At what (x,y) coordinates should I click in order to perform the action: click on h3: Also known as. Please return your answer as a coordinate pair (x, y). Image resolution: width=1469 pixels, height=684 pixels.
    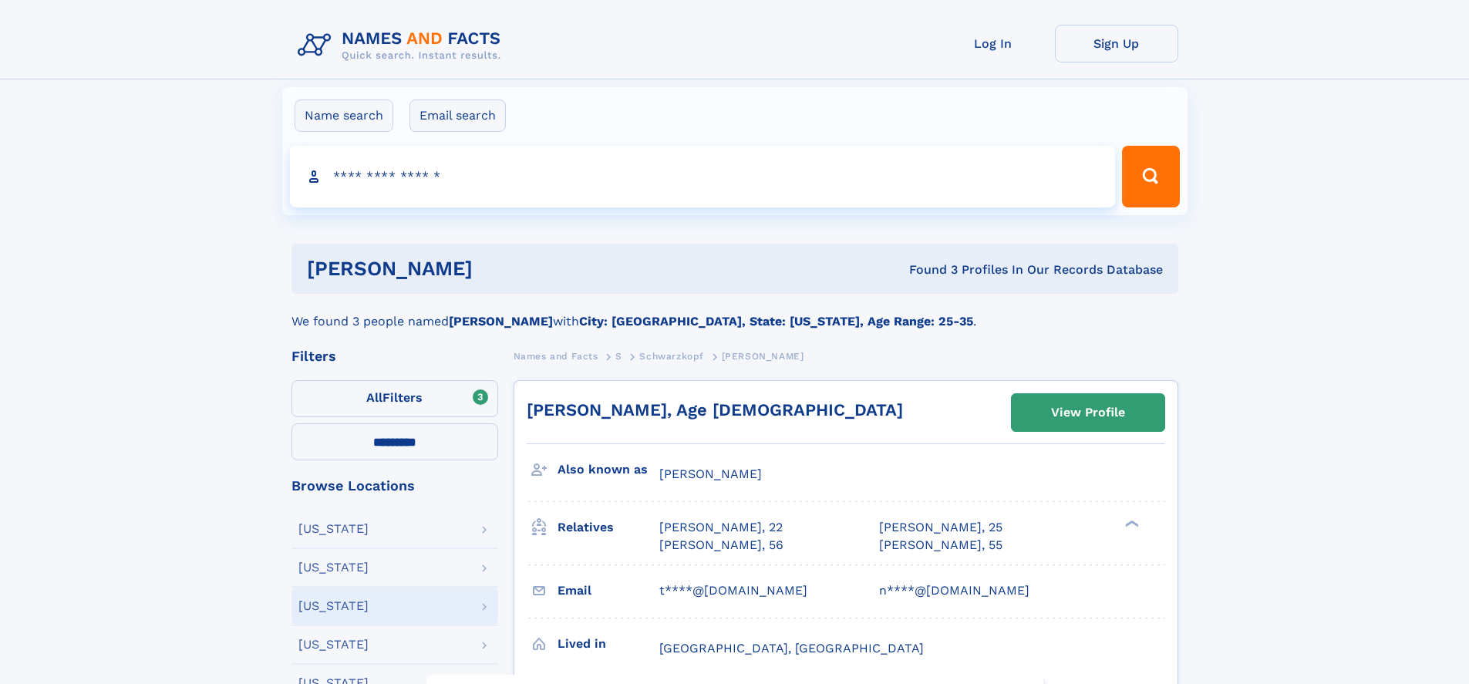
    Looking at the image, I should click on (608, 470).